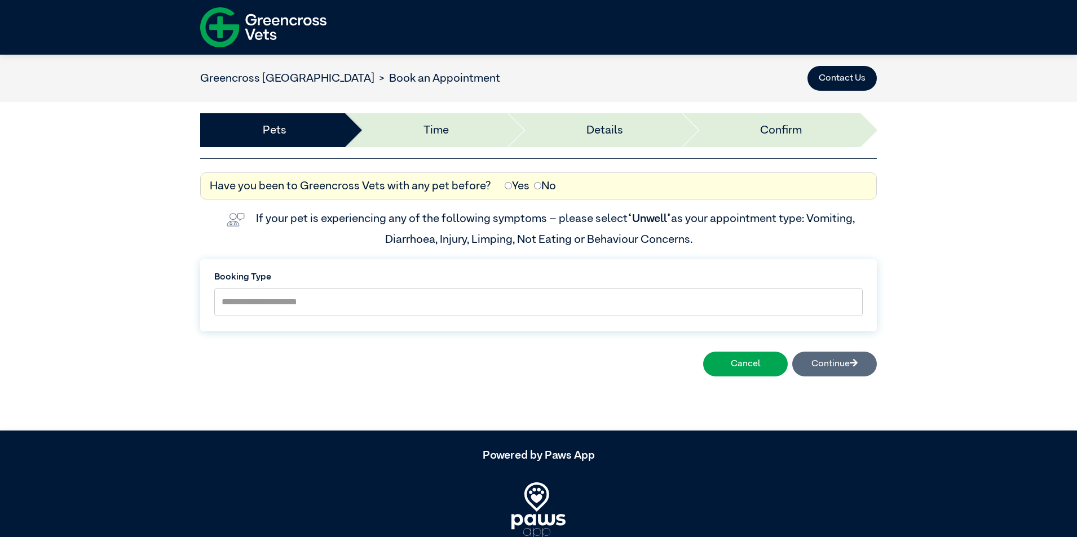 The height and width of the screenshot is (537, 1077). What do you see at coordinates (649, 219) in the screenshot?
I see `span: “Unwell”` at bounding box center [649, 219].